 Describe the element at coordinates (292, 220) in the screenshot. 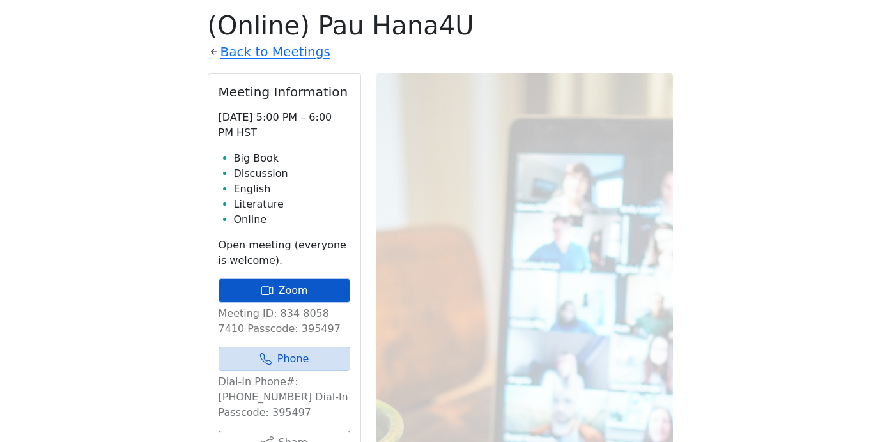

I see `li: Online` at that location.